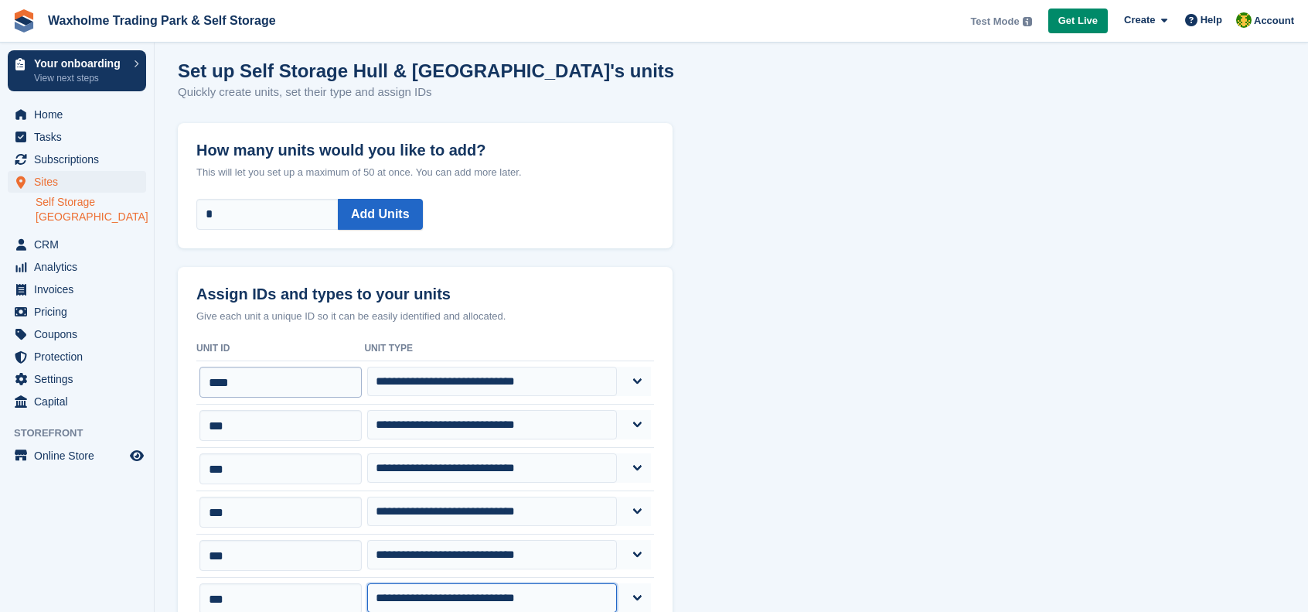 The image size is (1308, 612). What do you see at coordinates (1028, 22) in the screenshot?
I see `img: icon-info-grey-7440780725fd019a000dd9b08b2336e03edf1995a4989e88bcd33f0948082b44.svg` at bounding box center [1028, 22].